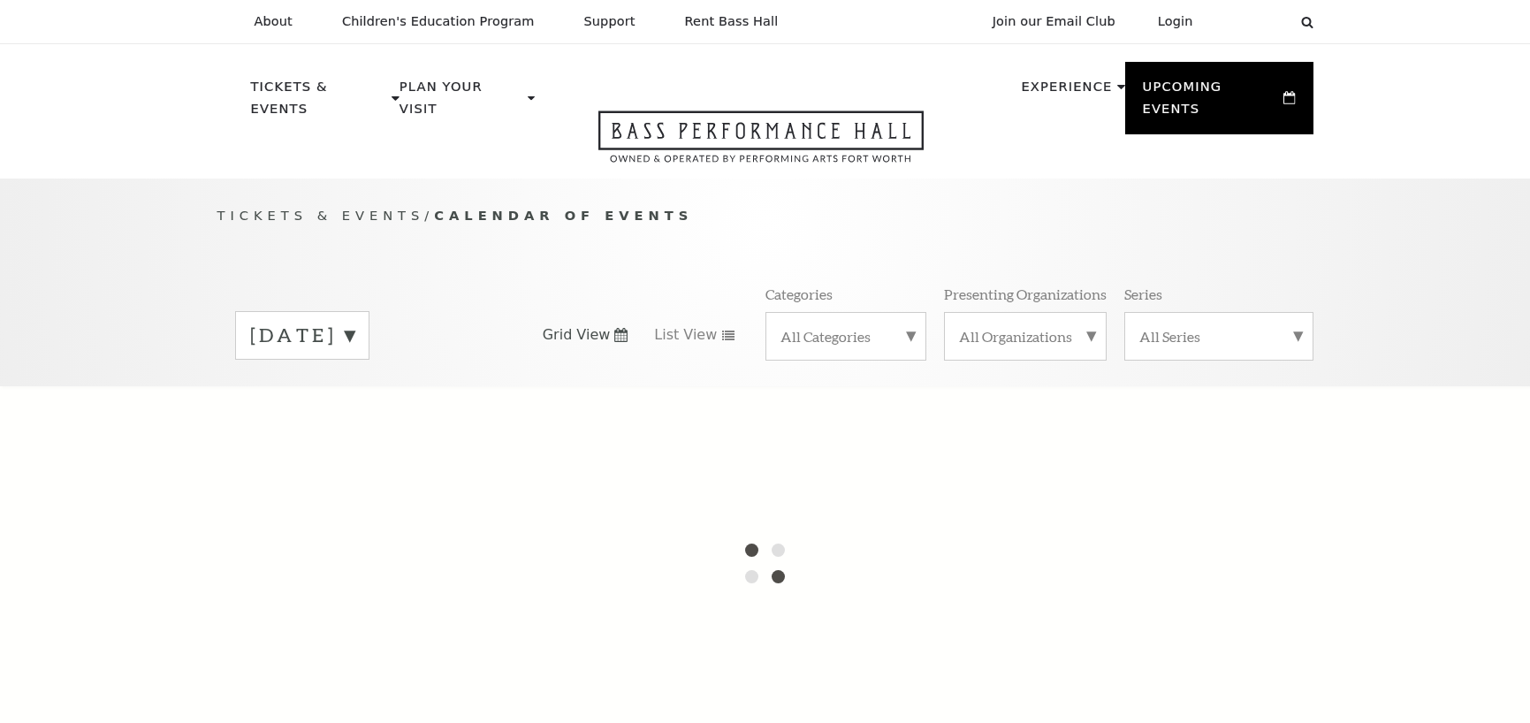  I want to click on span: Grid View, so click(576, 335).